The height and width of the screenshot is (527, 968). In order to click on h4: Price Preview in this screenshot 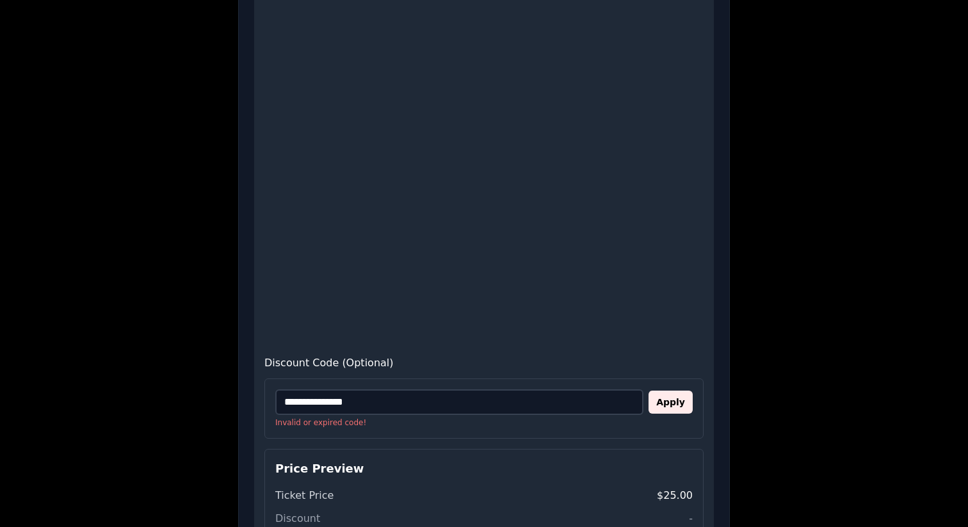, I will do `click(484, 469)`.